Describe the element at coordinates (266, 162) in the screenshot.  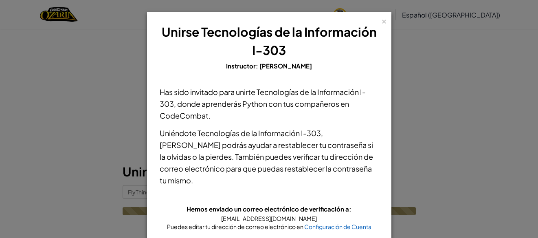
I see `span: podrás ayudar a restablecer tu contraseña si la olvidas o la pierdes. También puedes verificar tu...` at that location.